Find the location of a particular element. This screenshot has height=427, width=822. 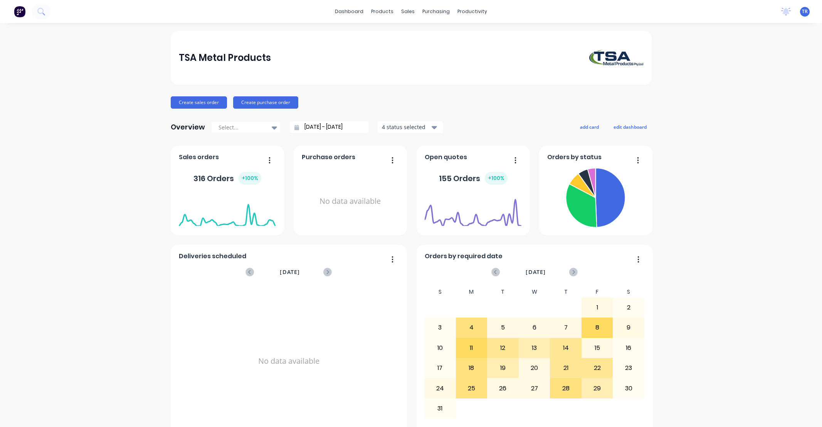

span: Orders by status is located at coordinates (574, 157).